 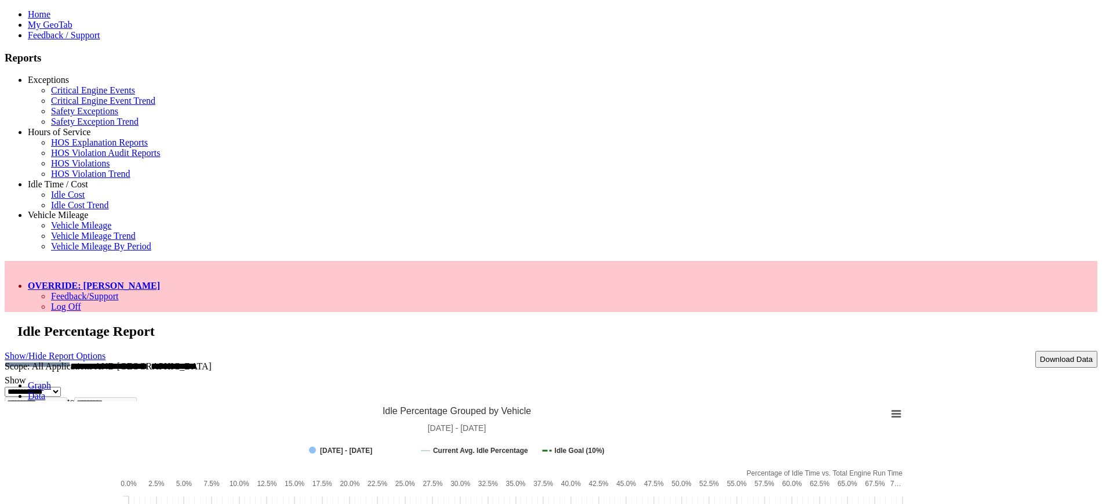 What do you see at coordinates (101, 246) in the screenshot?
I see `a: Vehicle Mileage By Period` at bounding box center [101, 246].